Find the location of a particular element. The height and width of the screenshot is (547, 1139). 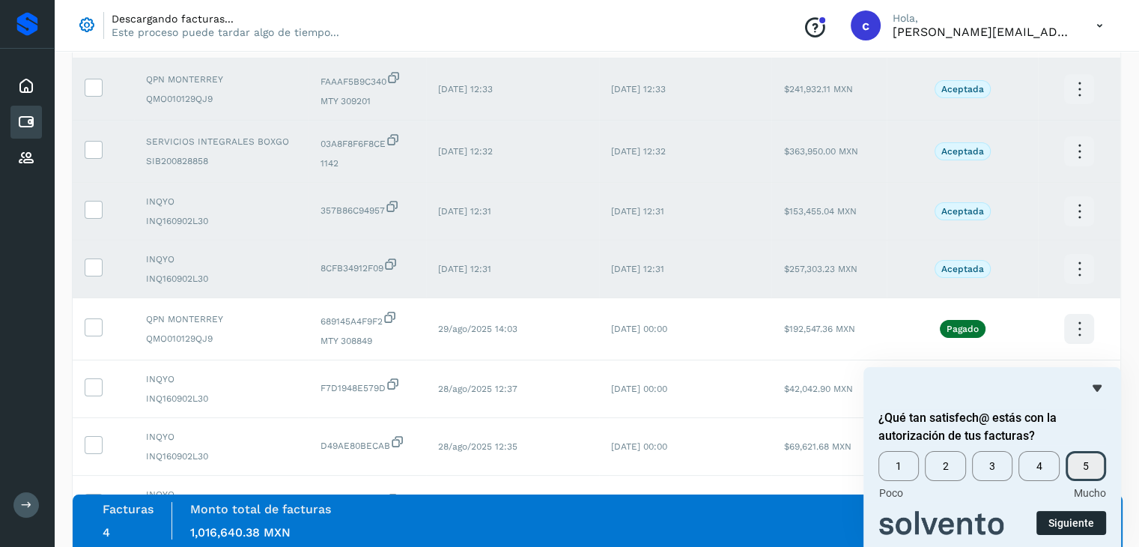

span: 1142 is located at coordinates (367, 163).